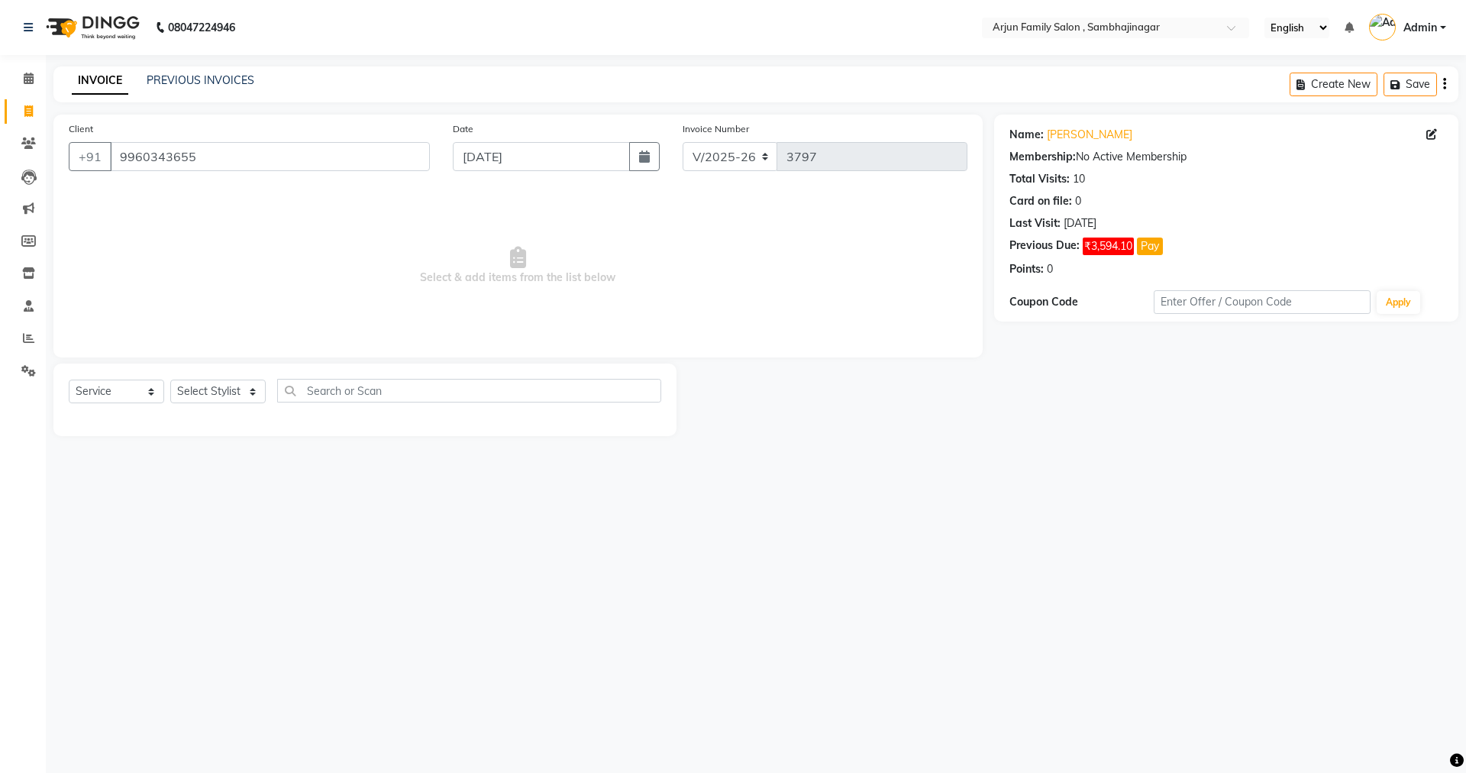 The image size is (1466, 773). I want to click on span: Admin, so click(1420, 27).